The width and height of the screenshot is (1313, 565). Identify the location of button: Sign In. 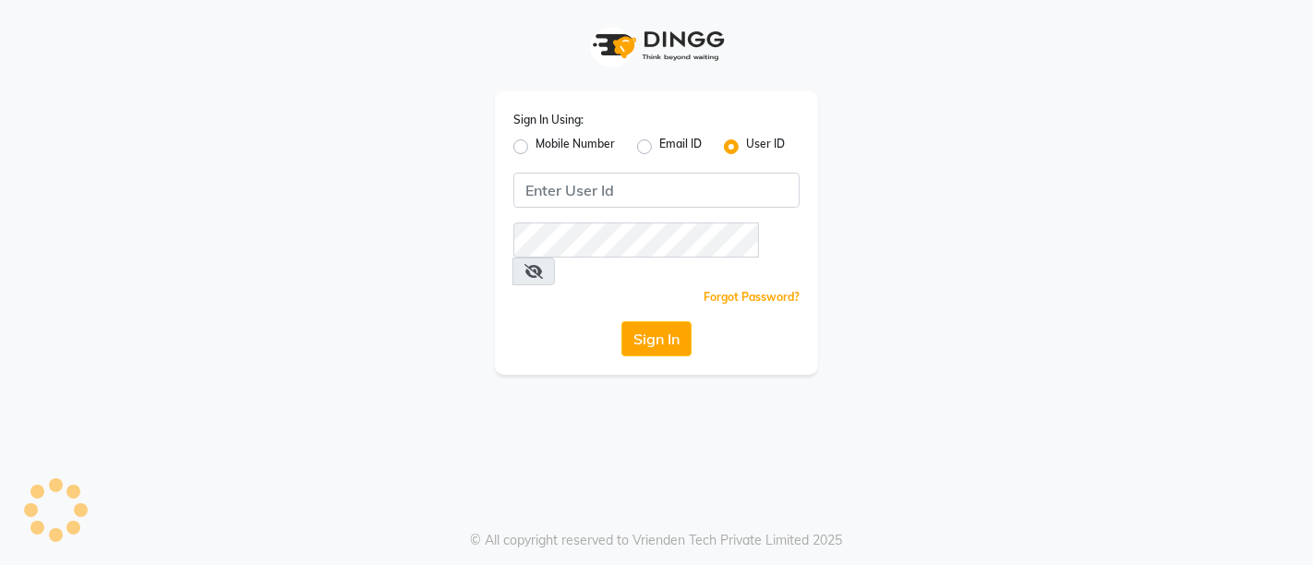
(657, 339).